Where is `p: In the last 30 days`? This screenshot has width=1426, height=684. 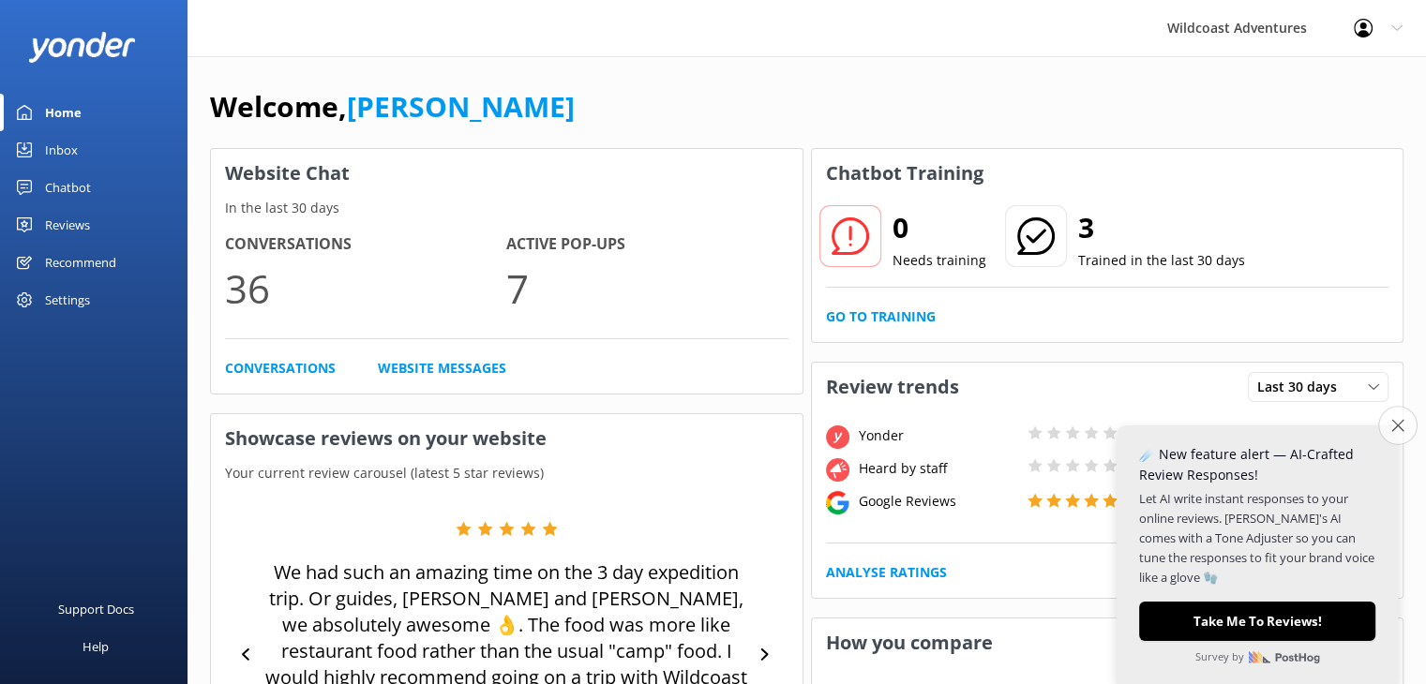 p: In the last 30 days is located at coordinates (506, 208).